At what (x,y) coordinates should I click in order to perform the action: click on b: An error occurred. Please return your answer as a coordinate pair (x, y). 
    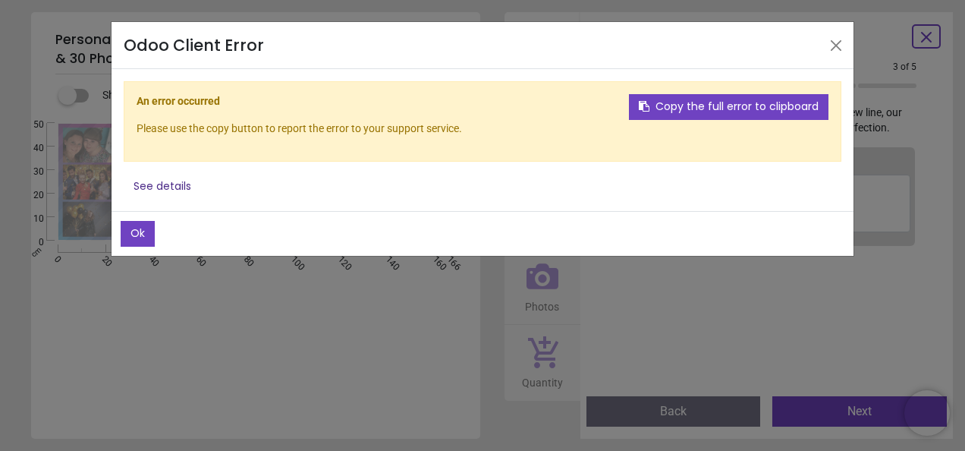
    Looking at the image, I should click on (178, 101).